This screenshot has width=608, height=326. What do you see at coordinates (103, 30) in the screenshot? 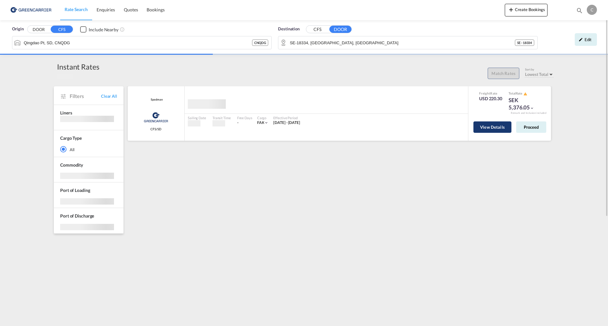
I see `div: Include Nearby` at bounding box center [103, 30].